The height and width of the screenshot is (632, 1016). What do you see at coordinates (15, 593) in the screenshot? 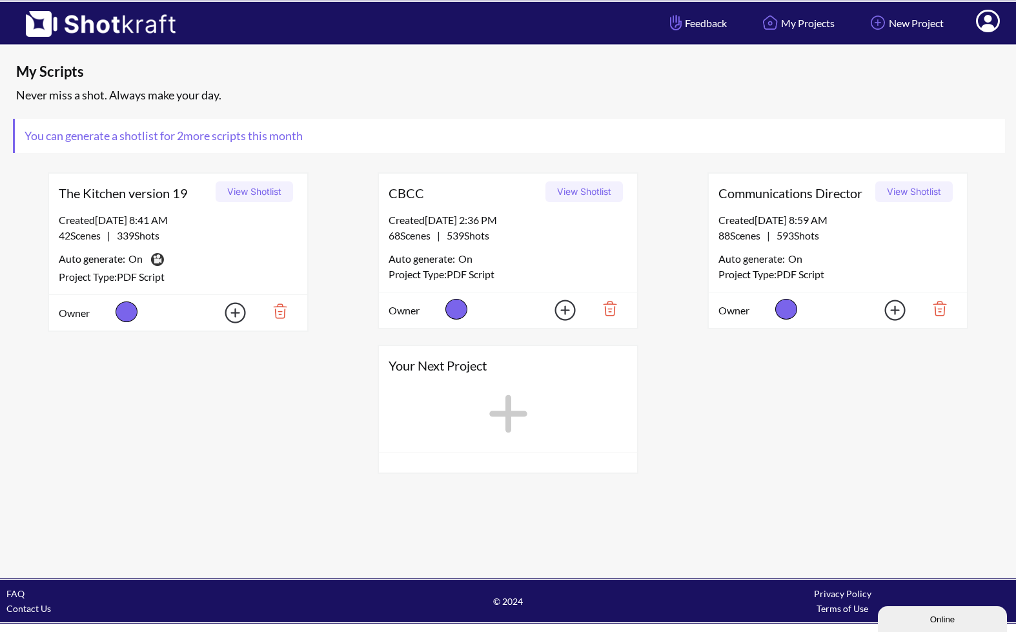
I see `a: FAQ` at bounding box center [15, 593].